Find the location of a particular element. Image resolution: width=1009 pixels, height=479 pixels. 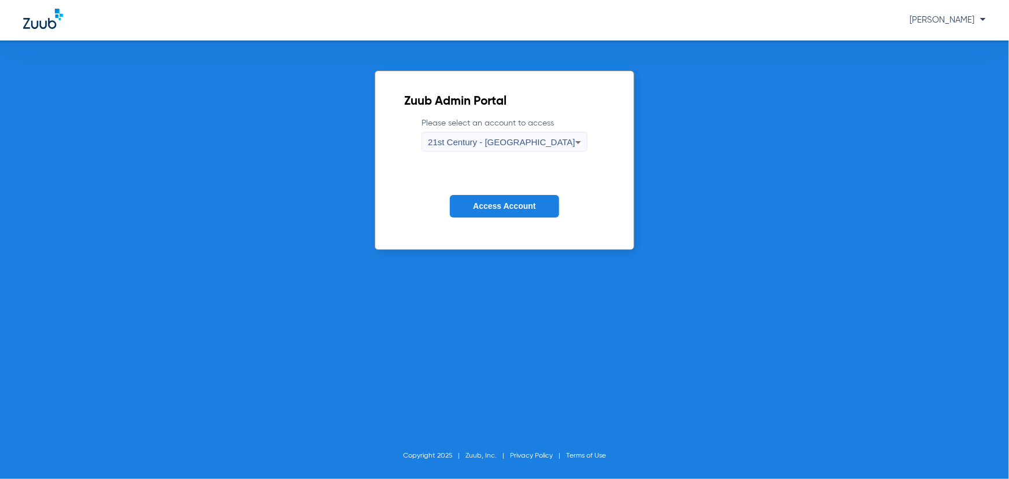

a: Privacy Policy is located at coordinates (531, 456).